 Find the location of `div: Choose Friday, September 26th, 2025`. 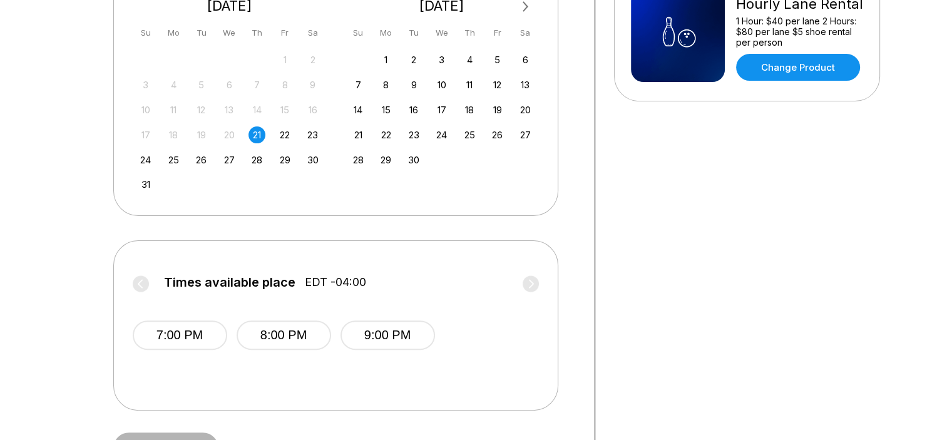

div: Choose Friday, September 26th, 2025 is located at coordinates (497, 135).